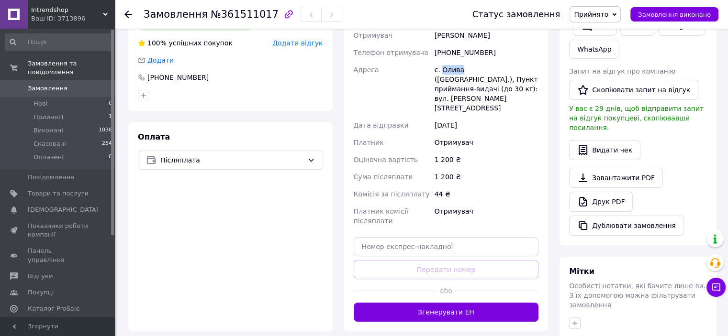 The image size is (728, 336). I want to click on span: Додати, so click(160, 60).